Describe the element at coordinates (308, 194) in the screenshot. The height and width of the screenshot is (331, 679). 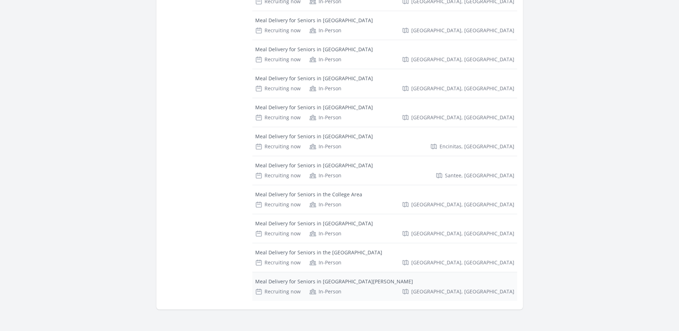
I see `div: Meal Delivery for Seniors in the College Area` at that location.